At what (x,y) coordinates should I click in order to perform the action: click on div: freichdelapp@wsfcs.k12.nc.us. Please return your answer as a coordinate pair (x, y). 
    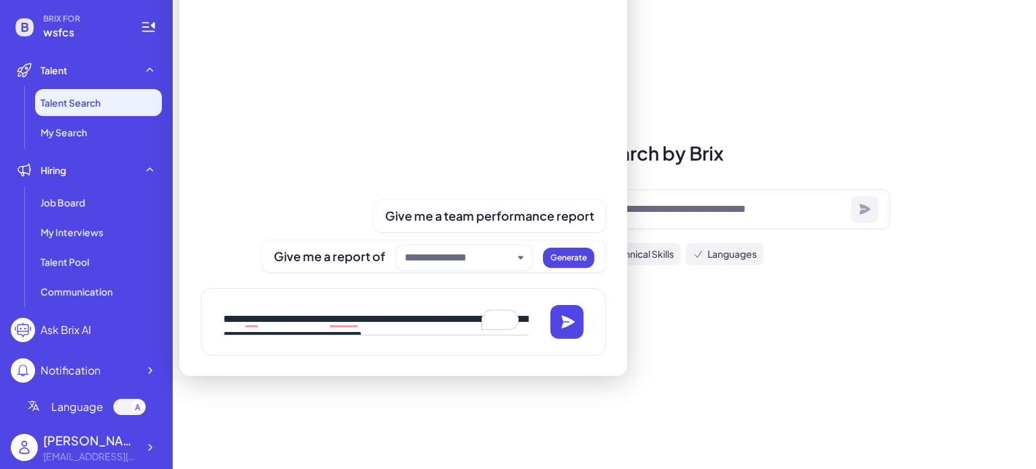
    Looking at the image, I should click on (90, 456).